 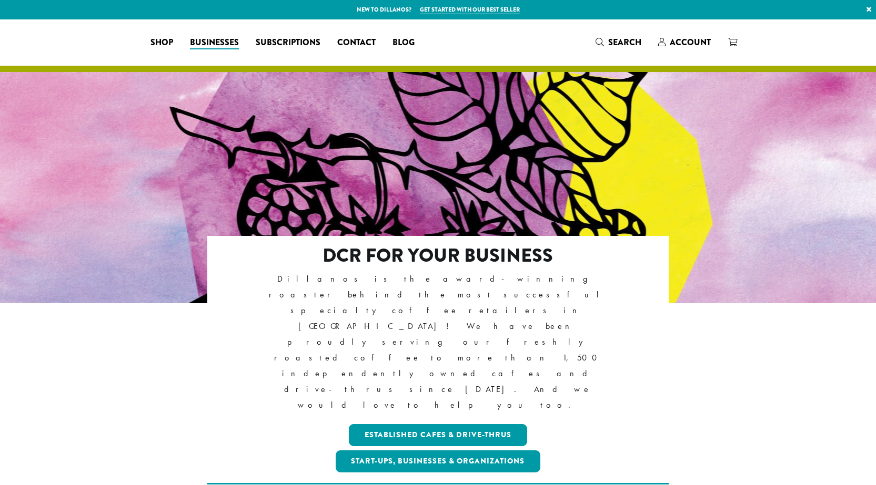 What do you see at coordinates (624, 42) in the screenshot?
I see `span: Search` at bounding box center [624, 42].